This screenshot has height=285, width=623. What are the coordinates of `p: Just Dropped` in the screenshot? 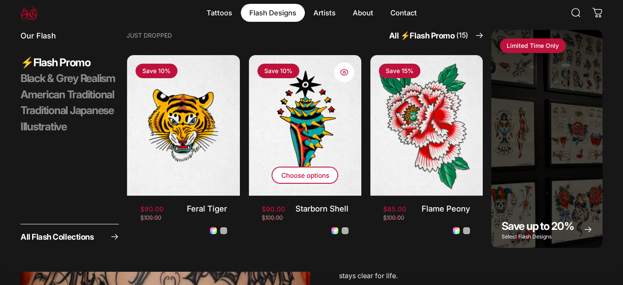 It's located at (149, 35).